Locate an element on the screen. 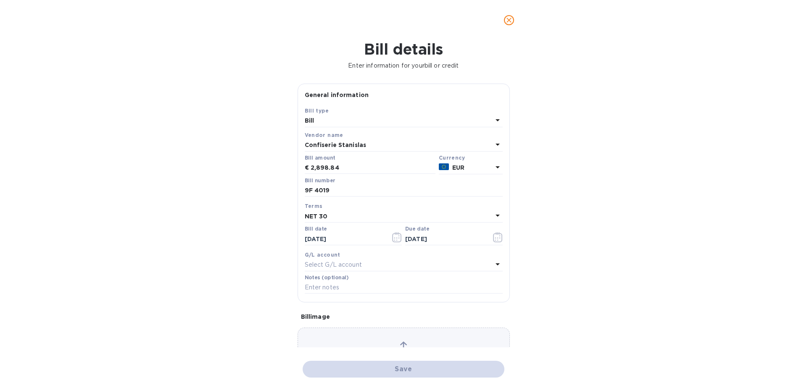  label: Notes (optional) is located at coordinates (327, 278).